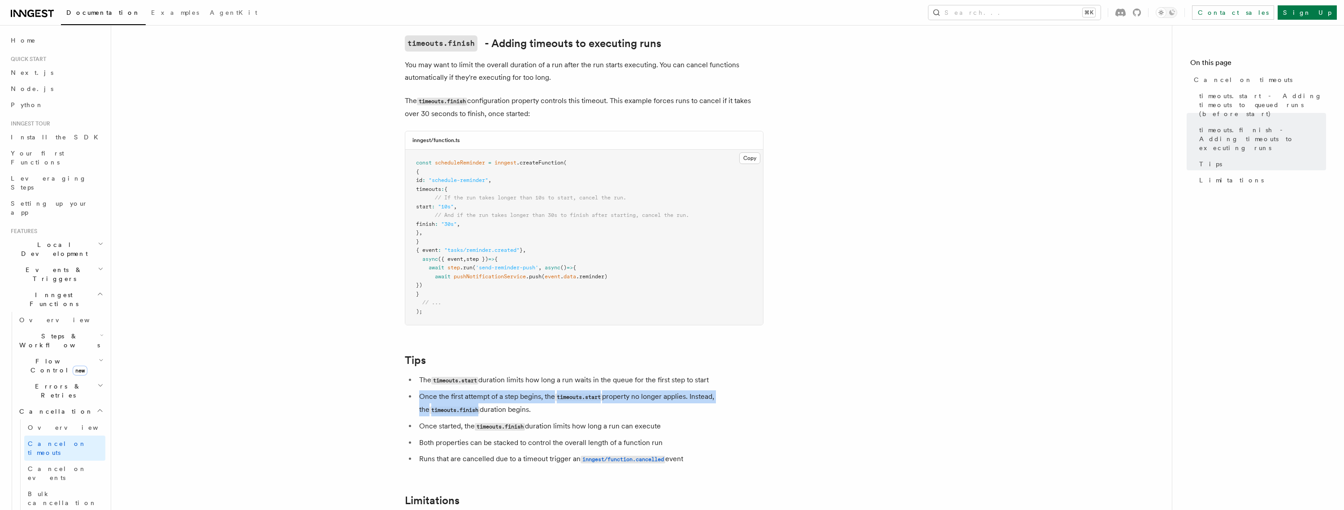 The height and width of the screenshot is (510, 1344). What do you see at coordinates (424, 163) in the screenshot?
I see `span: const` at bounding box center [424, 163].